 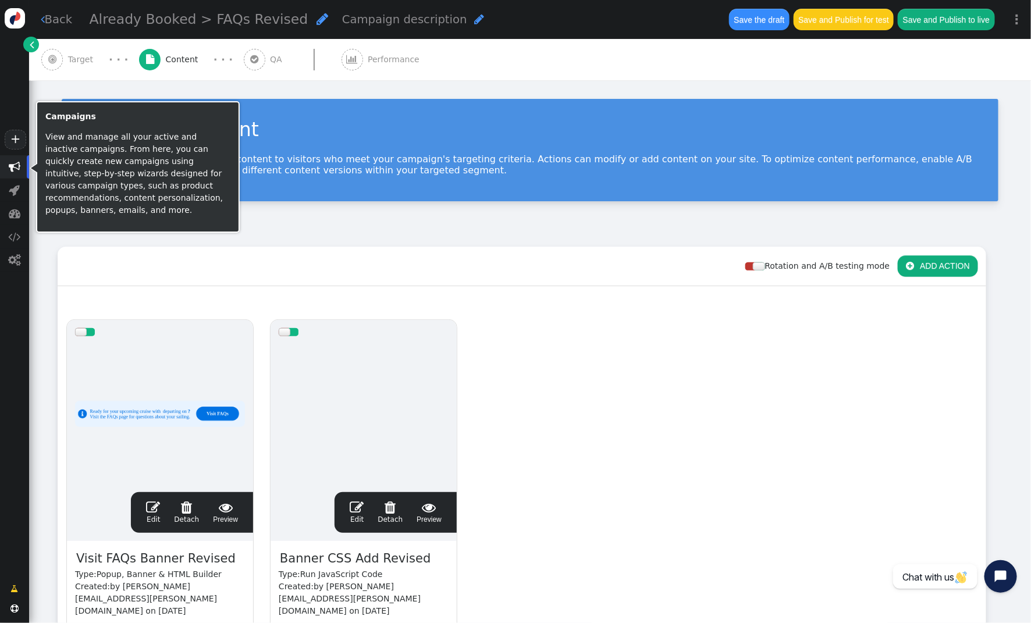 What do you see at coordinates (946, 19) in the screenshot?
I see `button: Save and Publish to live` at bounding box center [946, 19].